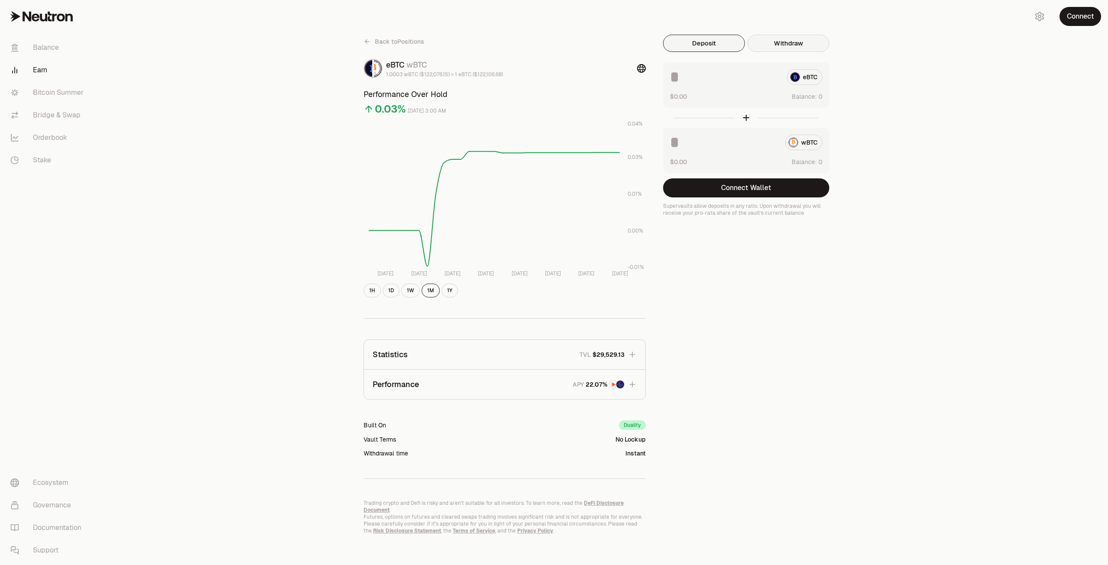 Image resolution: width=1108 pixels, height=565 pixels. Describe the element at coordinates (417, 64) in the screenshot. I see `span: wBTC` at that location.